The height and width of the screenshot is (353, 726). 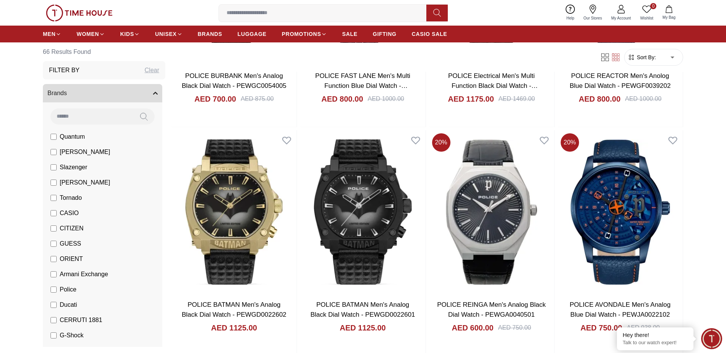 What do you see at coordinates (54, 290) in the screenshot?
I see `input: Police` at bounding box center [54, 290].